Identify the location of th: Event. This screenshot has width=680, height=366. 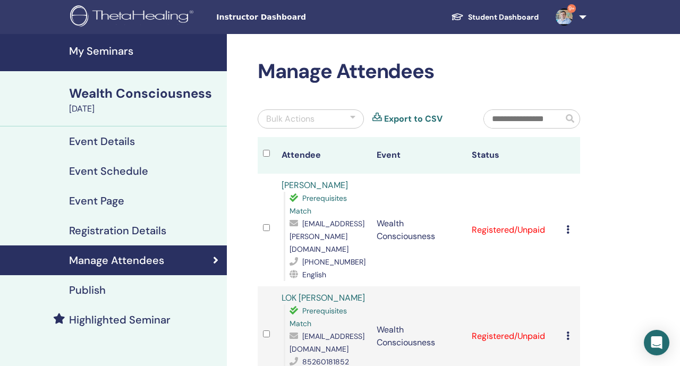
(418, 155).